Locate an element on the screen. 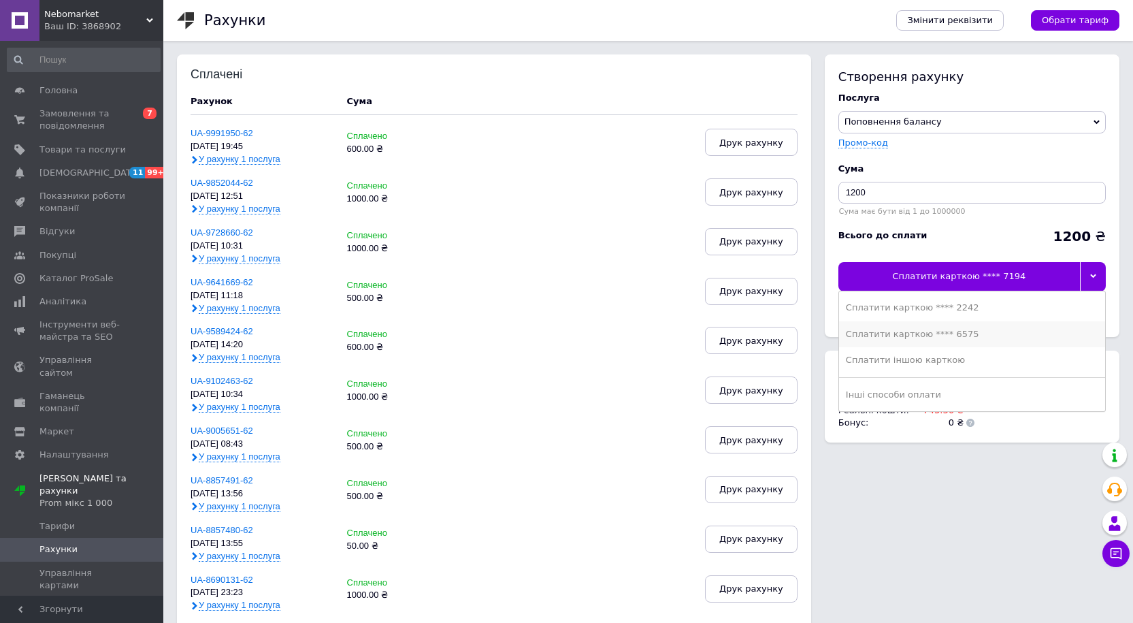  div: Cума is located at coordinates (972, 169).